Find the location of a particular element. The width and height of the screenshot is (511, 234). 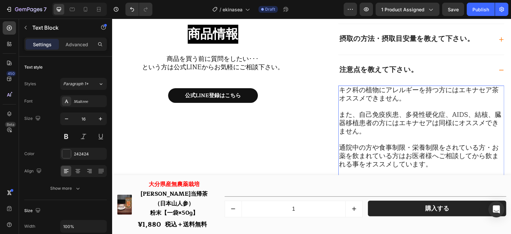

button: decrement is located at coordinates (121, 190).